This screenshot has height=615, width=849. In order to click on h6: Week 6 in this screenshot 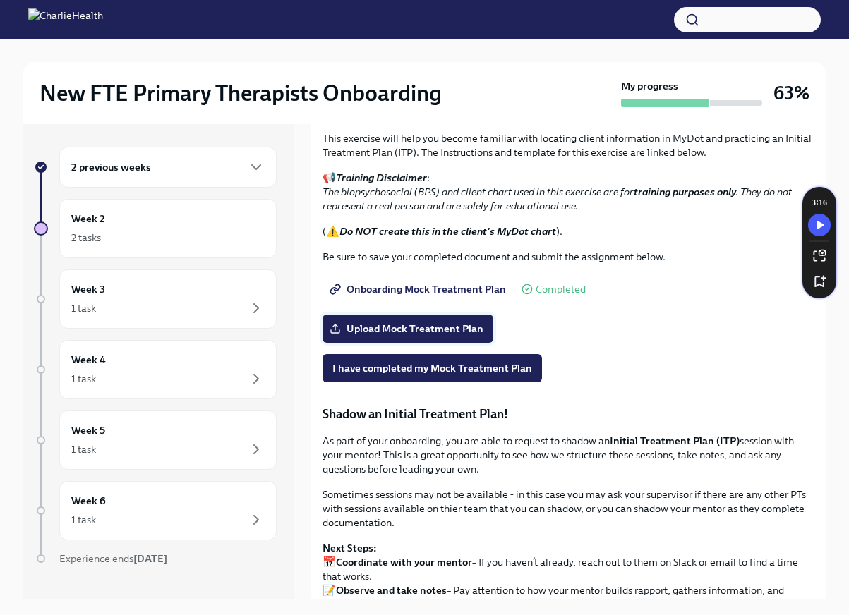, I will do `click(88, 501)`.